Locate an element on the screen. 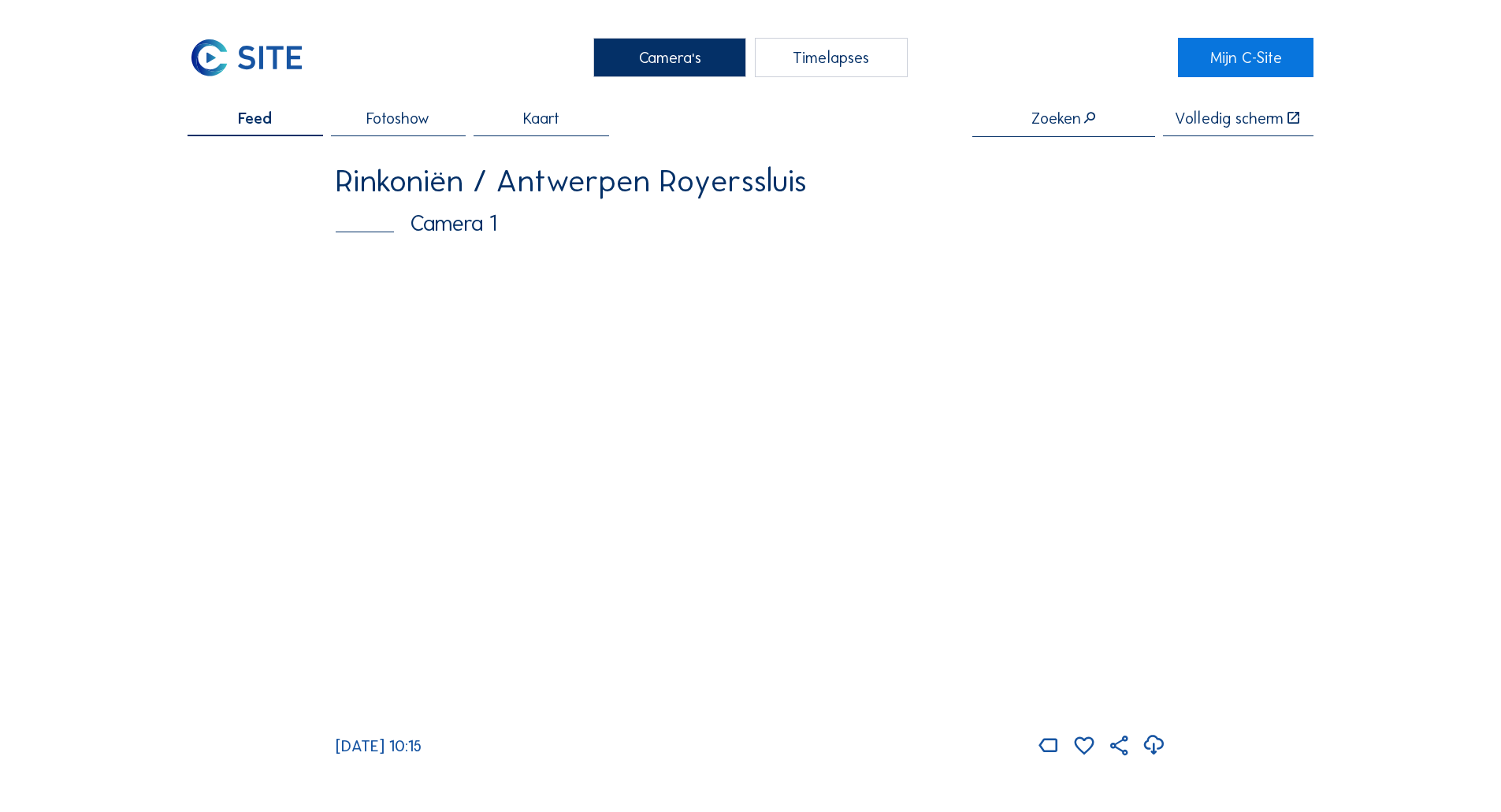 The width and height of the screenshot is (1501, 812). div: Camera 1 is located at coordinates (750, 222).